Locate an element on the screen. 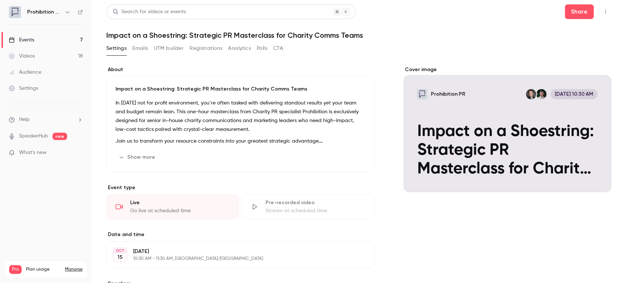  section: Cover image is located at coordinates (507, 129).